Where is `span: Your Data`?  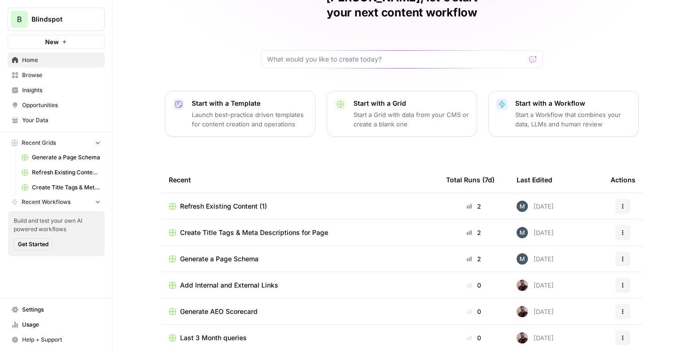
span: Your Data is located at coordinates (61, 120).